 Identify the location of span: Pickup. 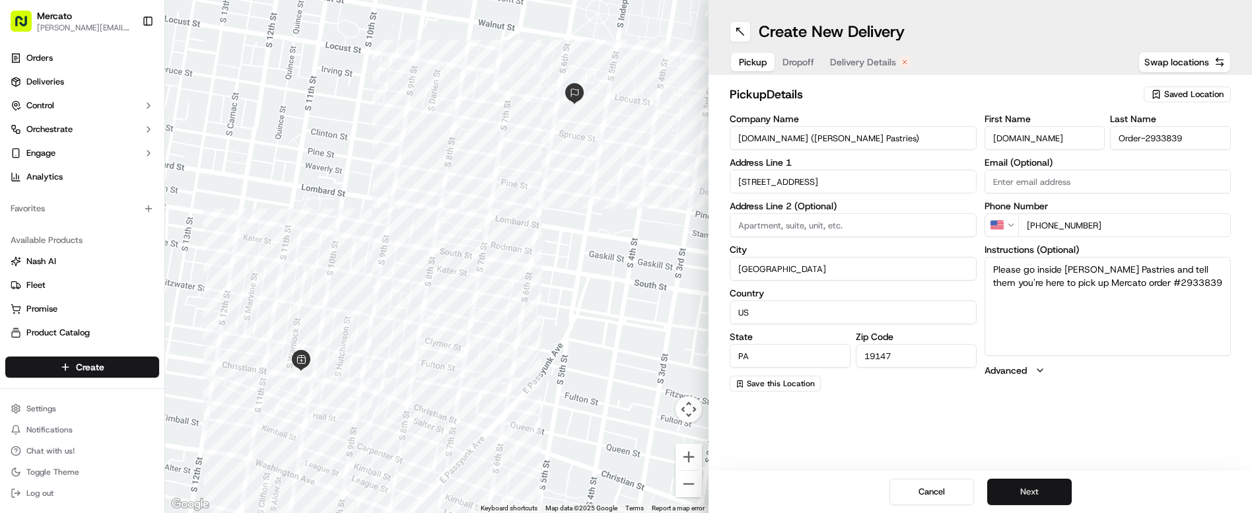
(753, 62).